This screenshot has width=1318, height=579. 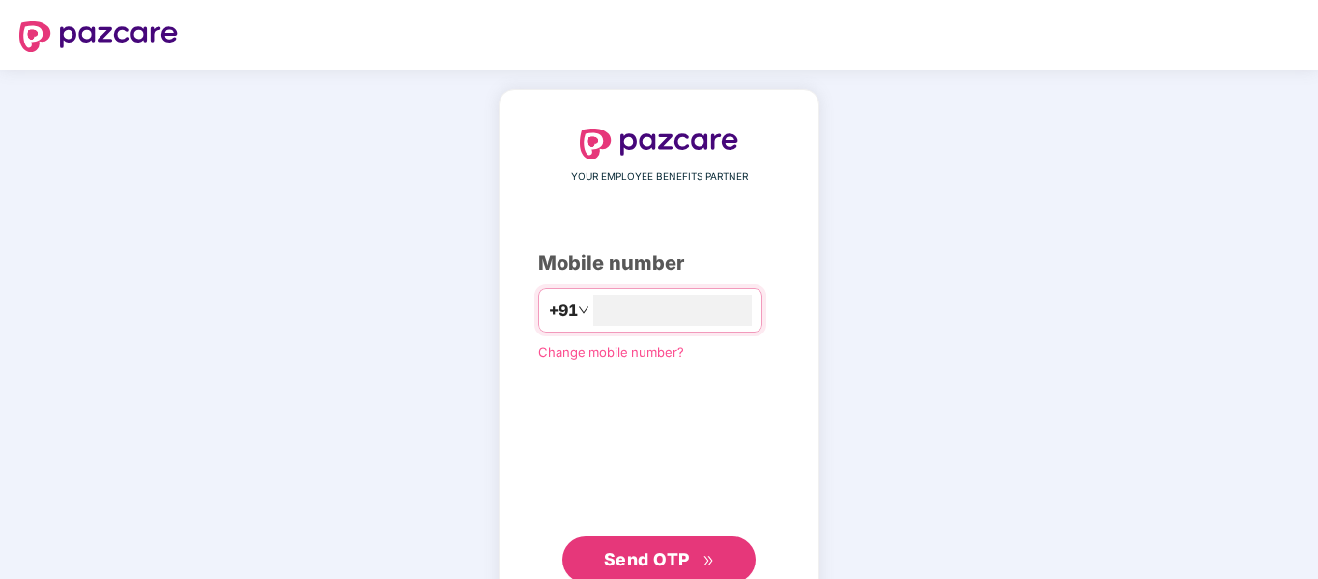 What do you see at coordinates (659, 263) in the screenshot?
I see `div: Mobile number` at bounding box center [659, 263].